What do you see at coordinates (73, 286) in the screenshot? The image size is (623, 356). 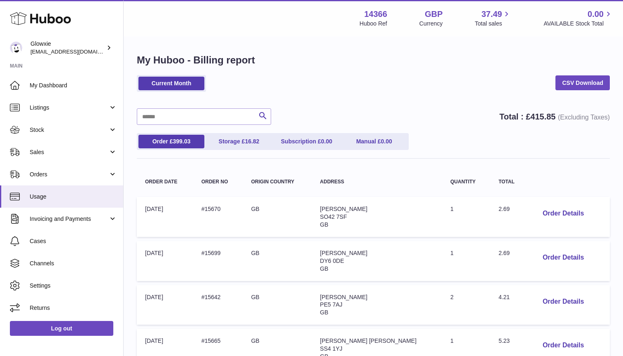 I see `span: Settings` at bounding box center [73, 286].